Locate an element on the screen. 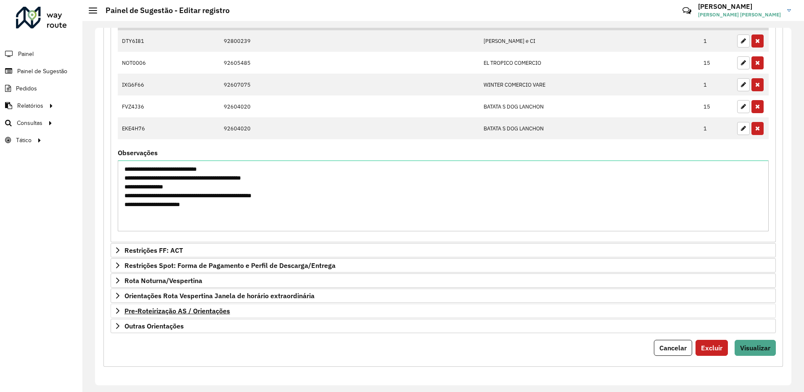 The width and height of the screenshot is (804, 392). td: 92605485 is located at coordinates (349, 63).